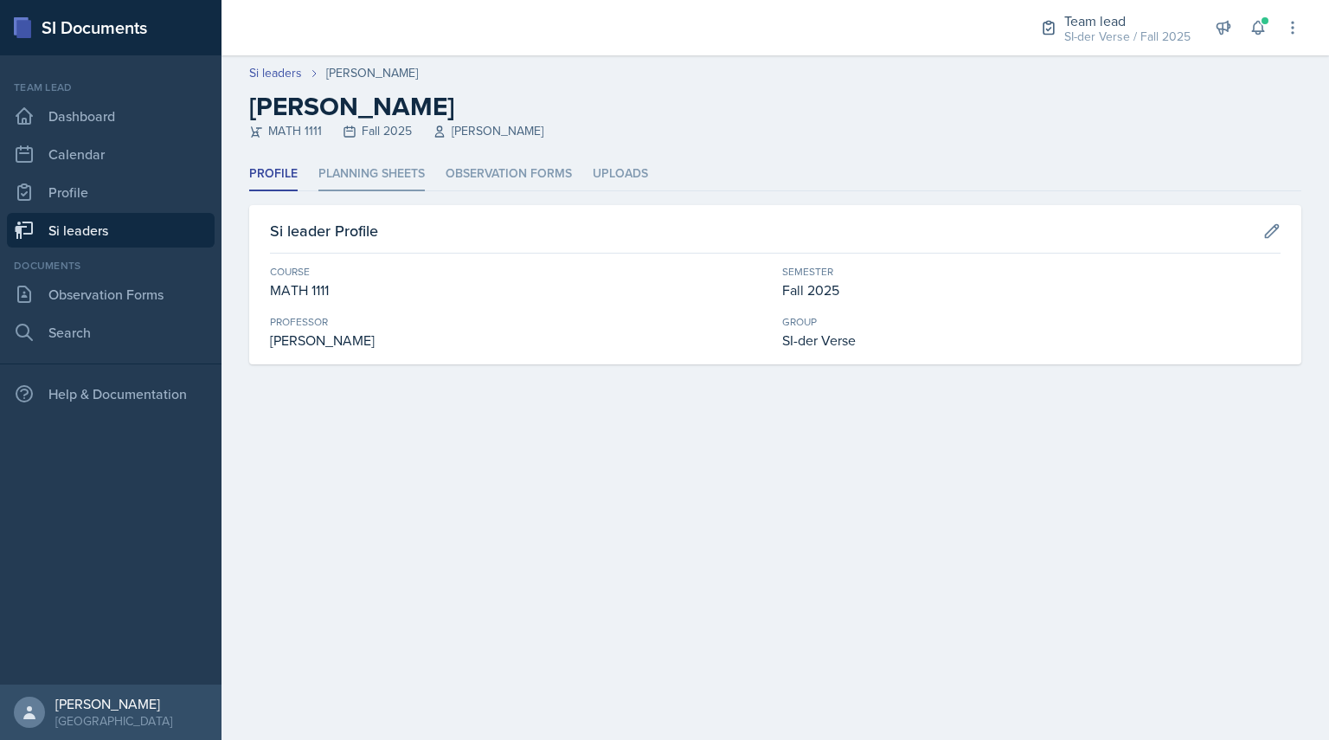  Describe the element at coordinates (324, 230) in the screenshot. I see `h3: Si leader Profile` at that location.